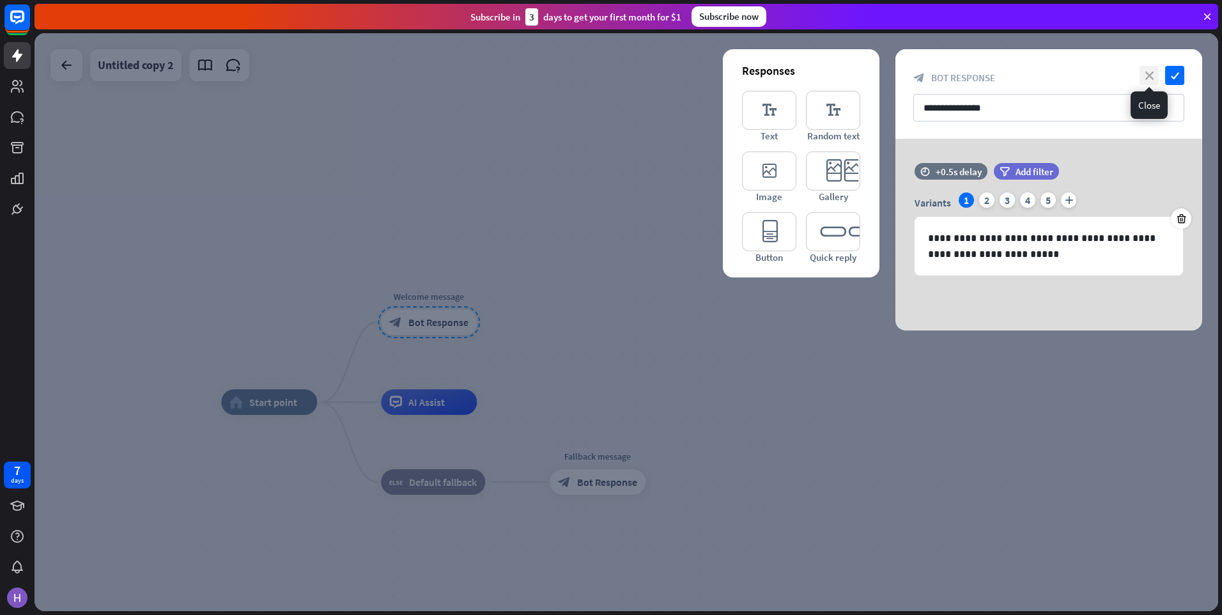  What do you see at coordinates (1175, 75) in the screenshot?
I see `i: check` at bounding box center [1175, 75].